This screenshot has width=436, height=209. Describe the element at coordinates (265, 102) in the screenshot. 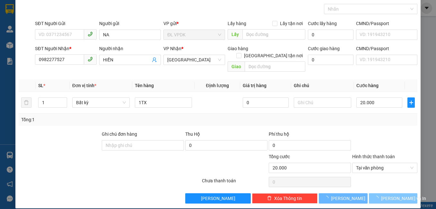

I see `input: 0` at that location.